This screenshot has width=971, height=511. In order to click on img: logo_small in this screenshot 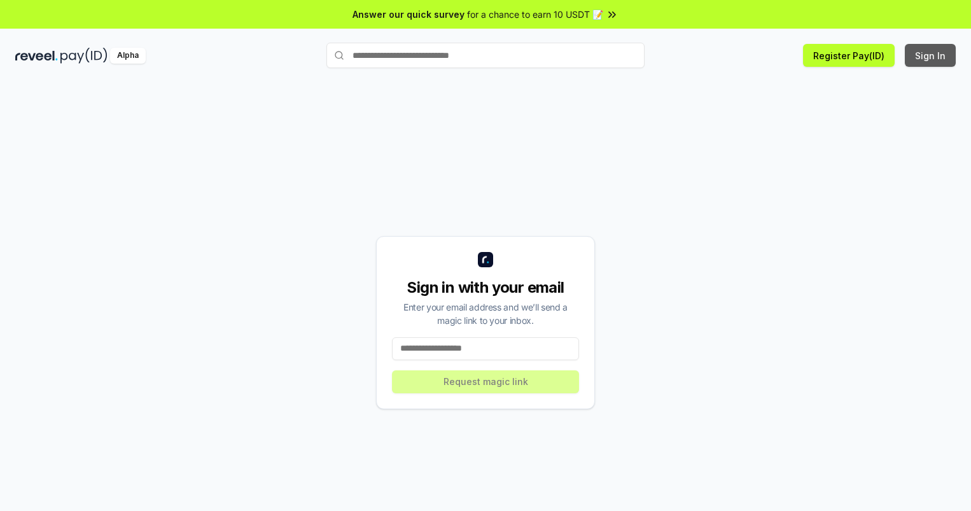, I will do `click(486, 260)`.